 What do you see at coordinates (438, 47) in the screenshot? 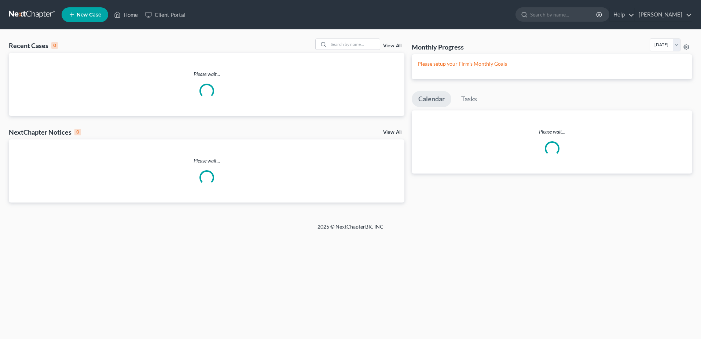
I see `h3: Monthly Progress` at bounding box center [438, 47].